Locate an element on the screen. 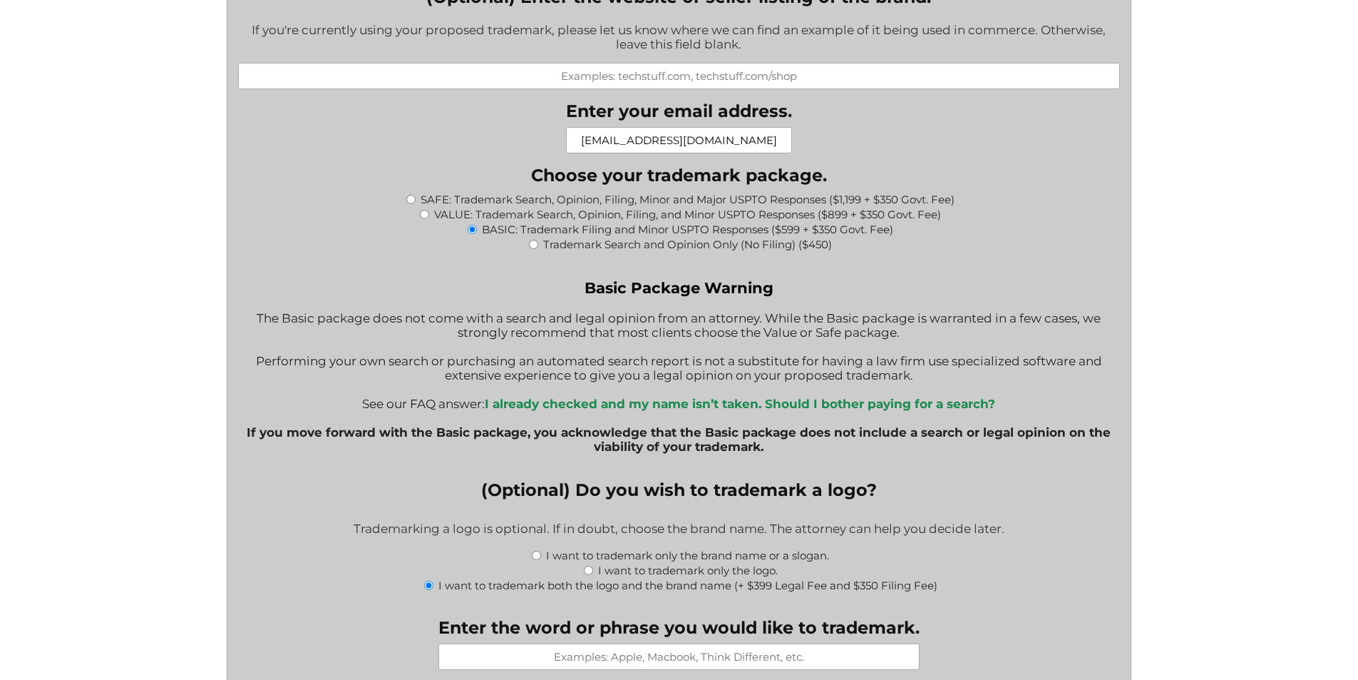 This screenshot has height=680, width=1358. legend: (Optional) Do you wish to trademark a logo? is located at coordinates (679, 489).